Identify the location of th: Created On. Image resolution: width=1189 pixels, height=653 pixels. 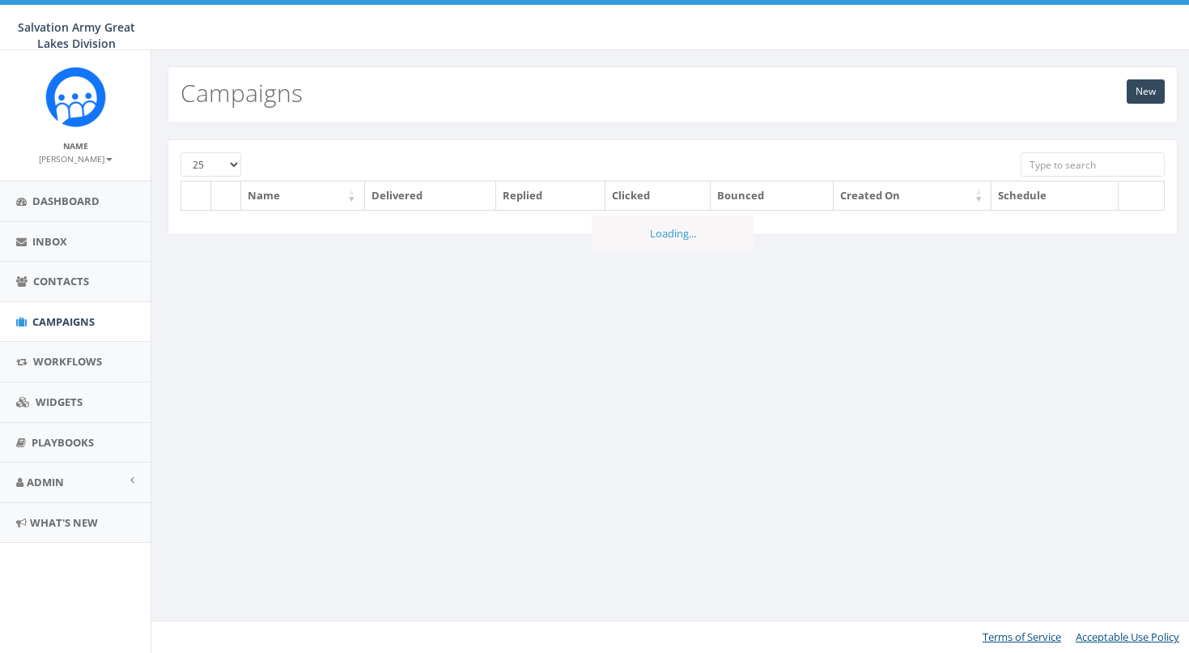
(912, 195).